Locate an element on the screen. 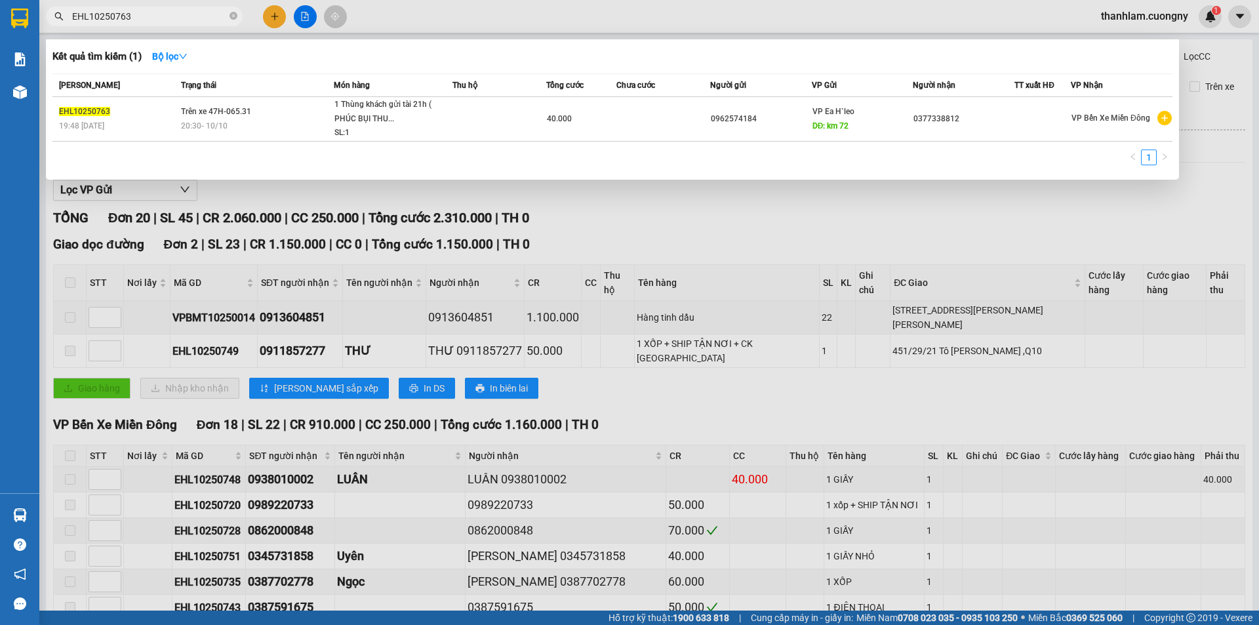  input: Tìm tên, số ĐT hoặc mã đơn is located at coordinates (149, 16).